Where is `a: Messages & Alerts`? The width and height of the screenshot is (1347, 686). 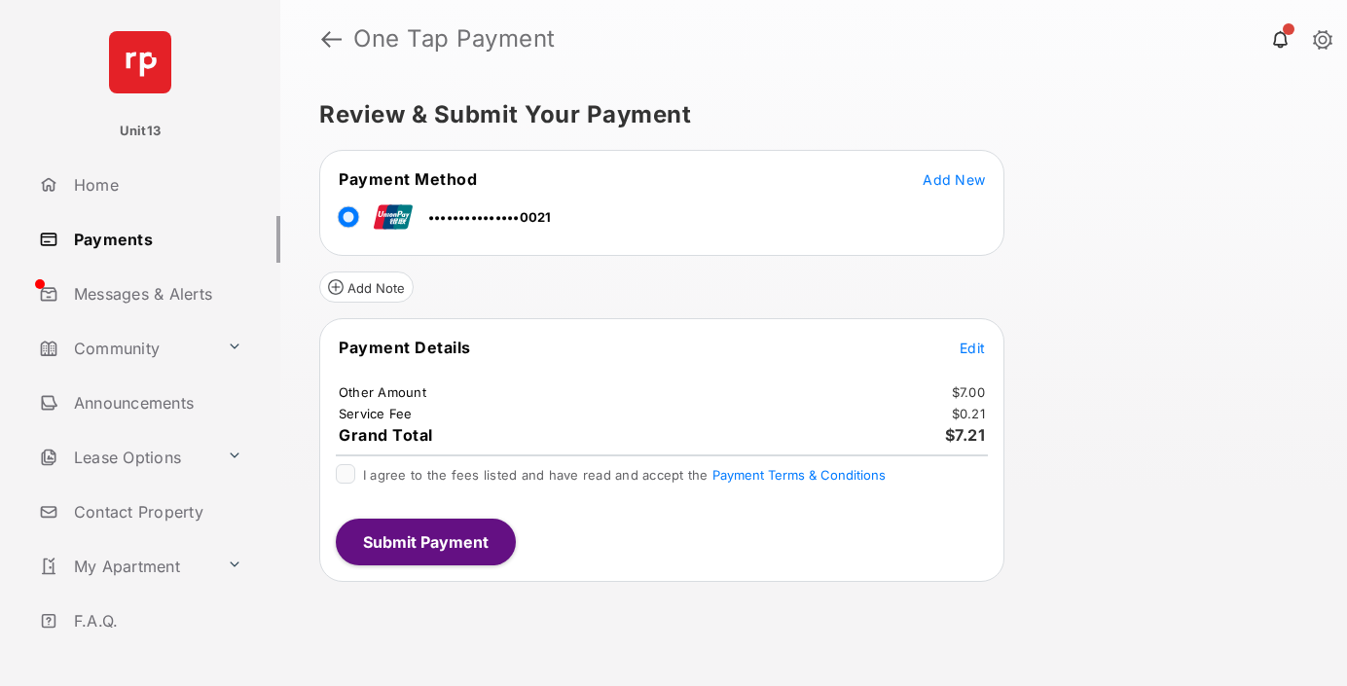
a: Messages & Alerts is located at coordinates (156, 294).